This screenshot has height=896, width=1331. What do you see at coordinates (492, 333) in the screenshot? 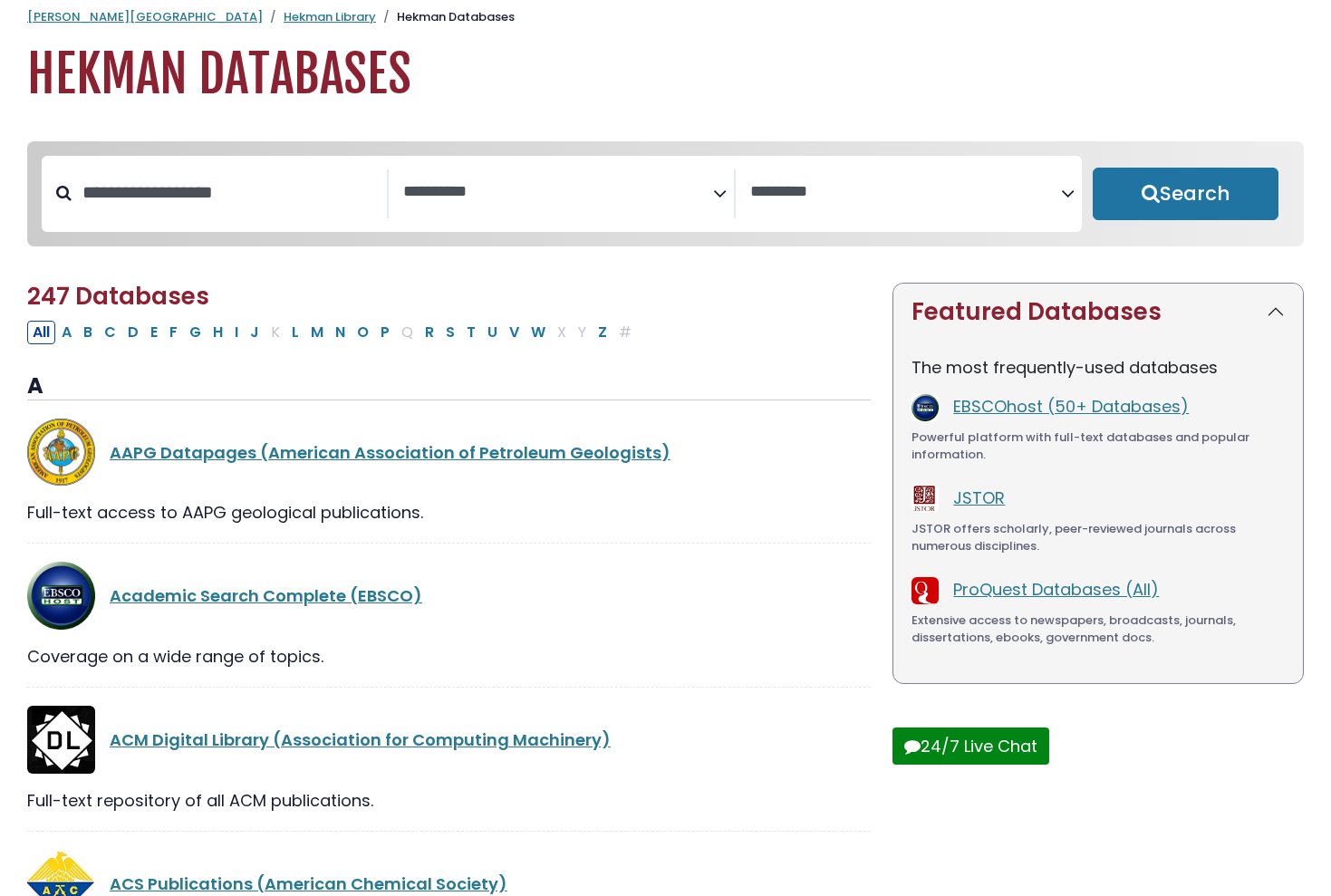
I see `button: Filter Results U` at bounding box center [492, 333].